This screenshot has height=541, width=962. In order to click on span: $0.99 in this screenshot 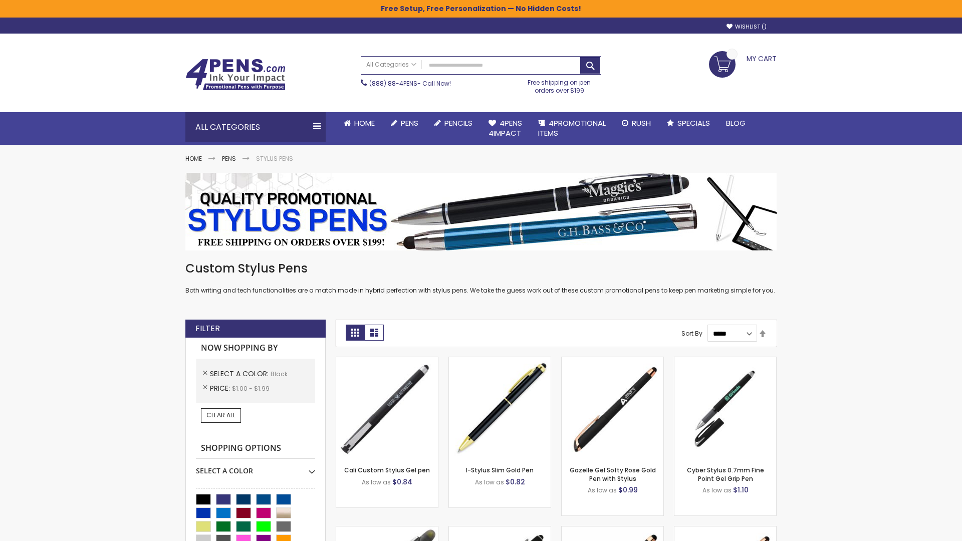, I will do `click(628, 490)`.